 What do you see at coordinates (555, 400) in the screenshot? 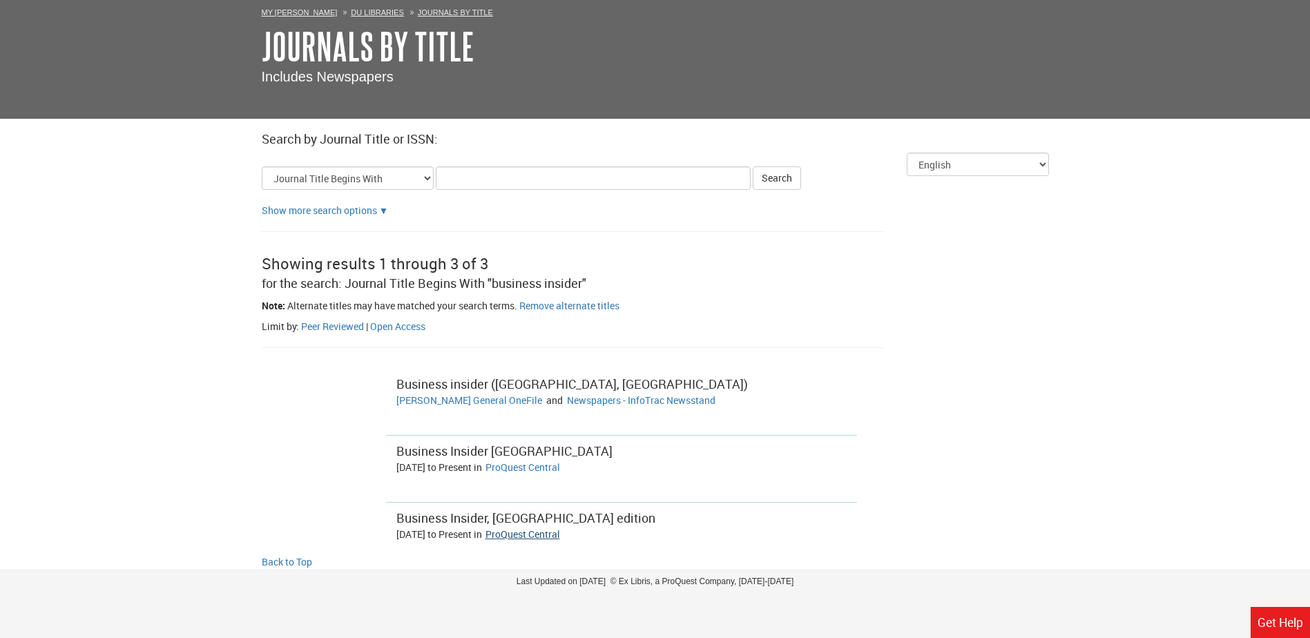
I see `span: and` at bounding box center [555, 400].